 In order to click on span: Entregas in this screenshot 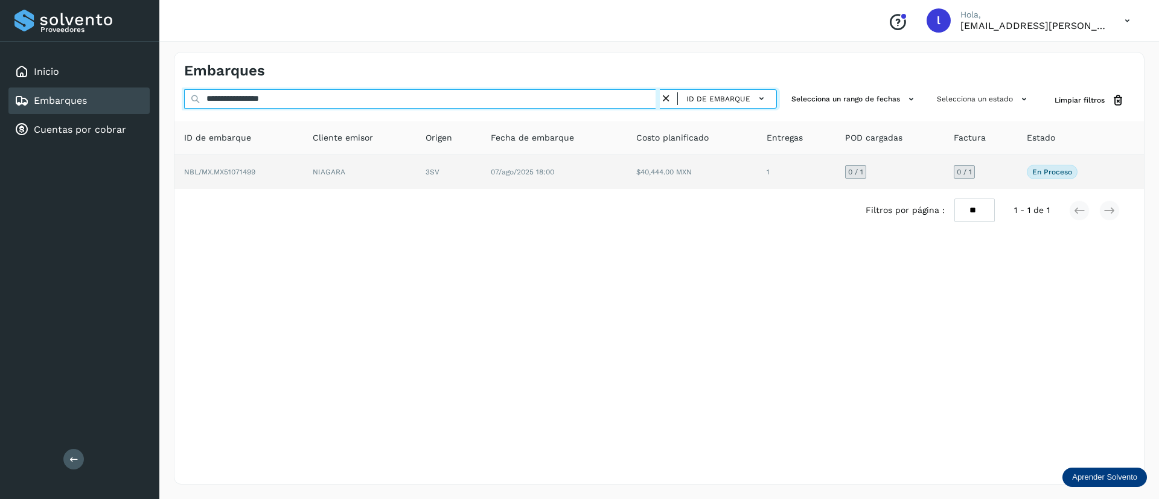, I will do `click(785, 138)`.